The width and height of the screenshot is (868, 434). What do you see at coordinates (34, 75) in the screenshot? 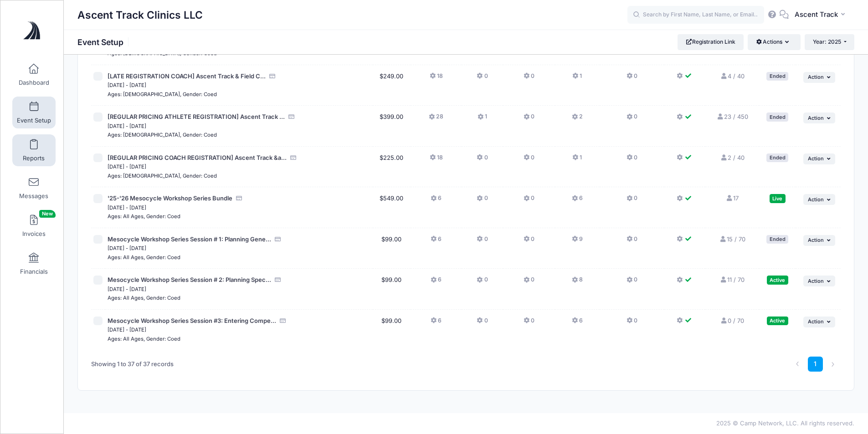
I see `a: Dashboard` at bounding box center [34, 75].